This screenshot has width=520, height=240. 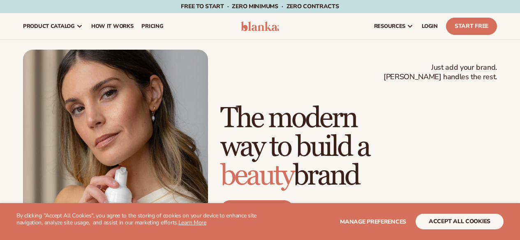 I want to click on span: beauty, so click(x=256, y=176).